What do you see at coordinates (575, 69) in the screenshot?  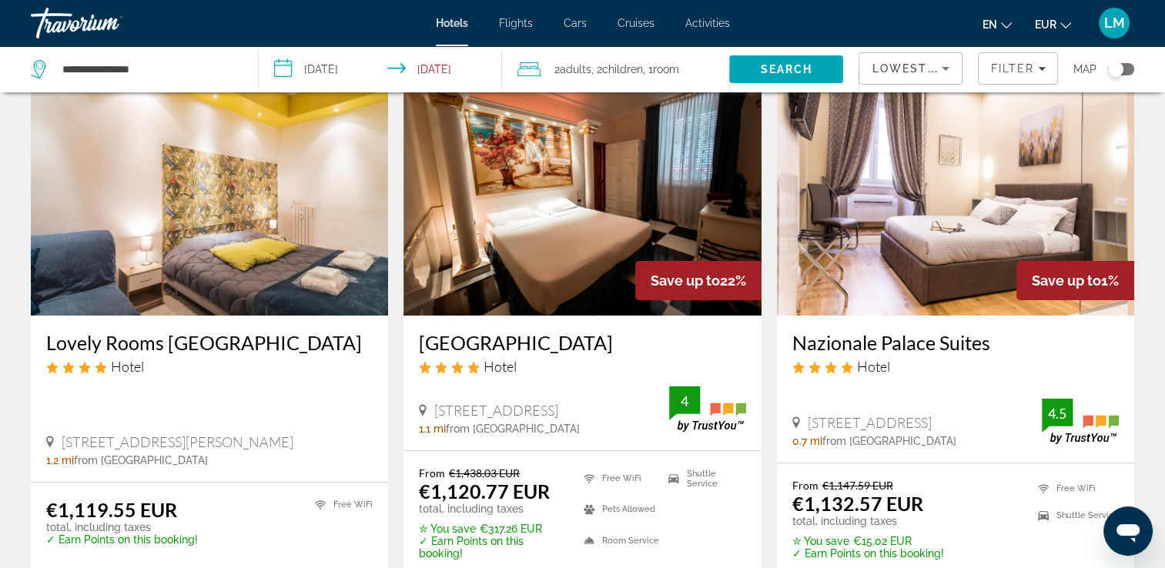 I see `span: Adults` at bounding box center [575, 69].